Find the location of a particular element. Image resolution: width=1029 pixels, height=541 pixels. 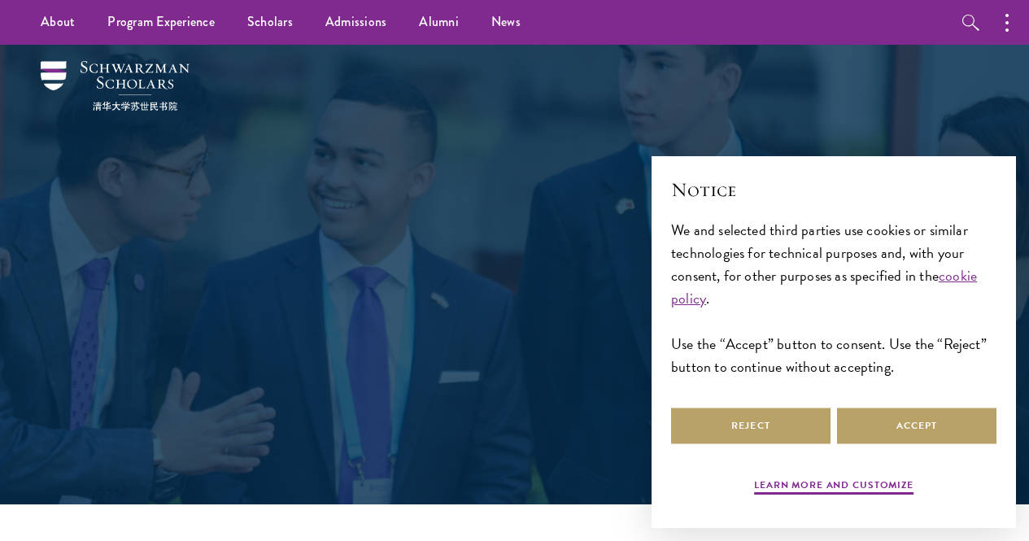

button: Learn more and customize is located at coordinates (834, 487).